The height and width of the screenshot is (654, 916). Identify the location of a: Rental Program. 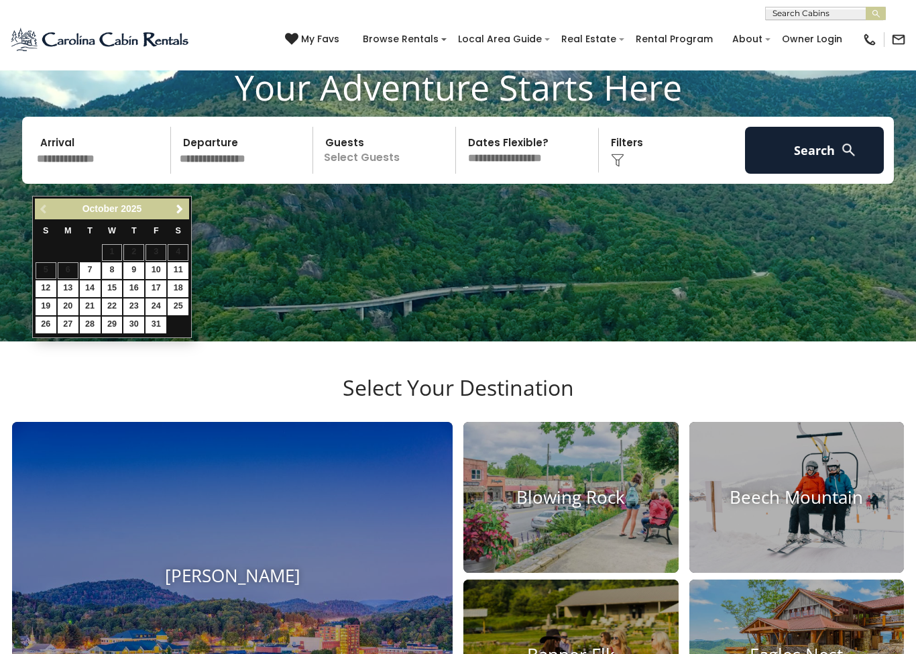
(674, 39).